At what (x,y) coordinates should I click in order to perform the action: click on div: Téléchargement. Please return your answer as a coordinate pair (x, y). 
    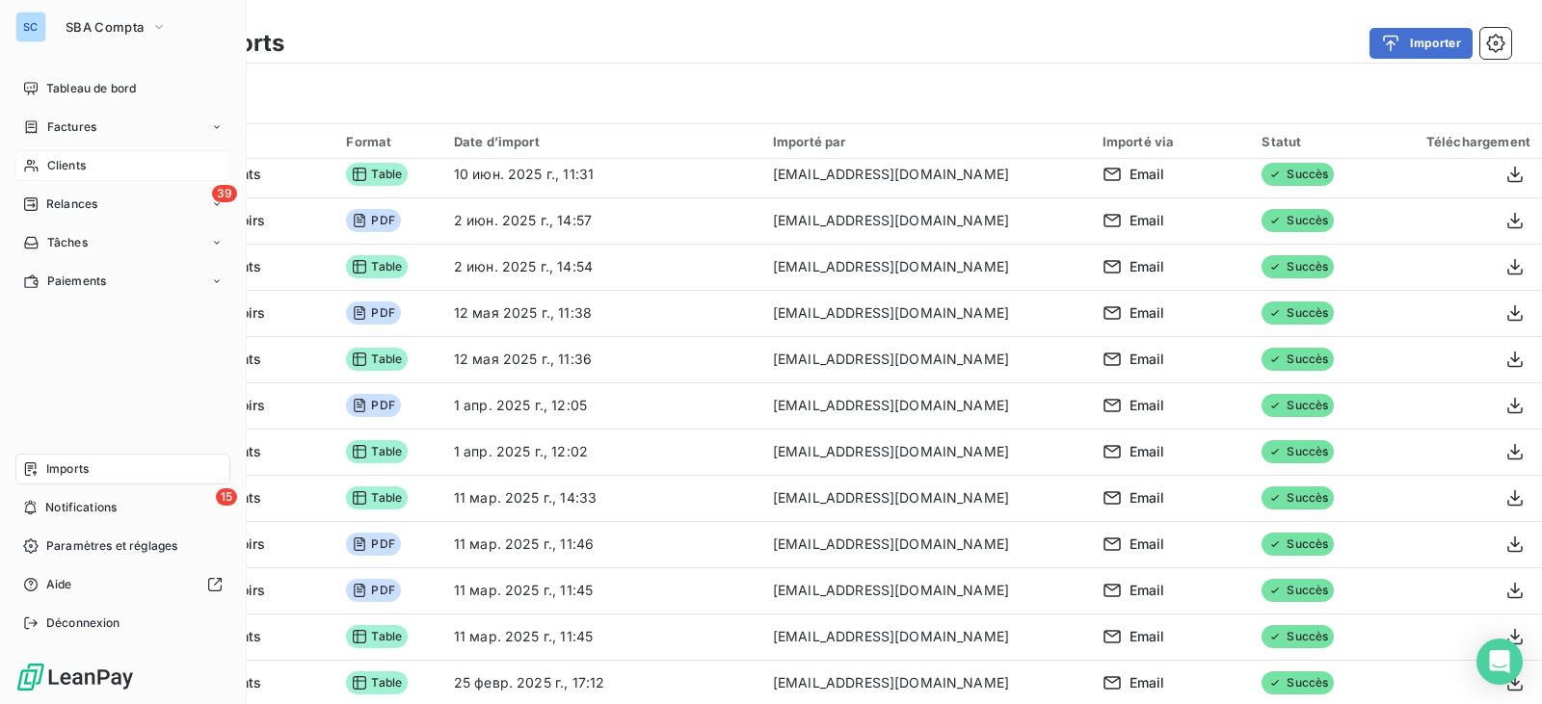
    Looking at the image, I should click on (1461, 142).